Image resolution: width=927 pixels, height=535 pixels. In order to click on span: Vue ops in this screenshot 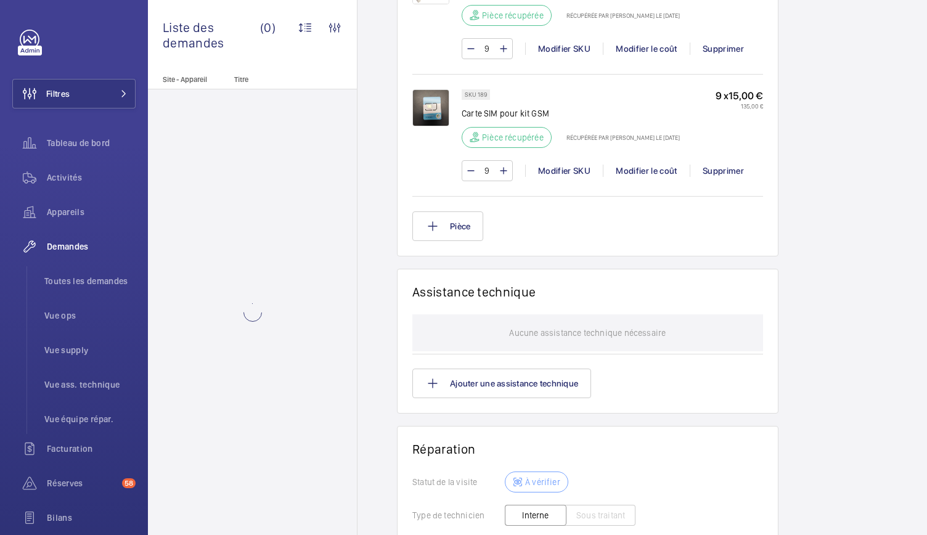, I will do `click(90, 316)`.